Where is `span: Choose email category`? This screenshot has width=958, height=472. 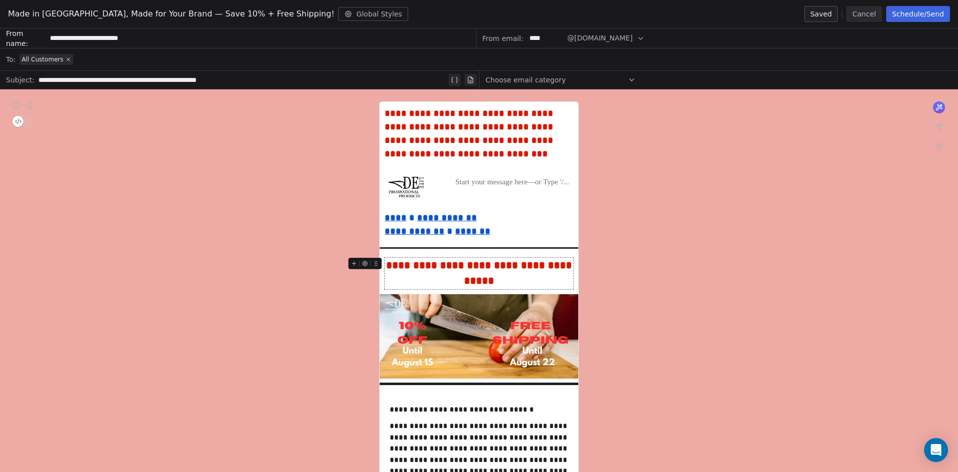 span: Choose email category is located at coordinates (526, 80).